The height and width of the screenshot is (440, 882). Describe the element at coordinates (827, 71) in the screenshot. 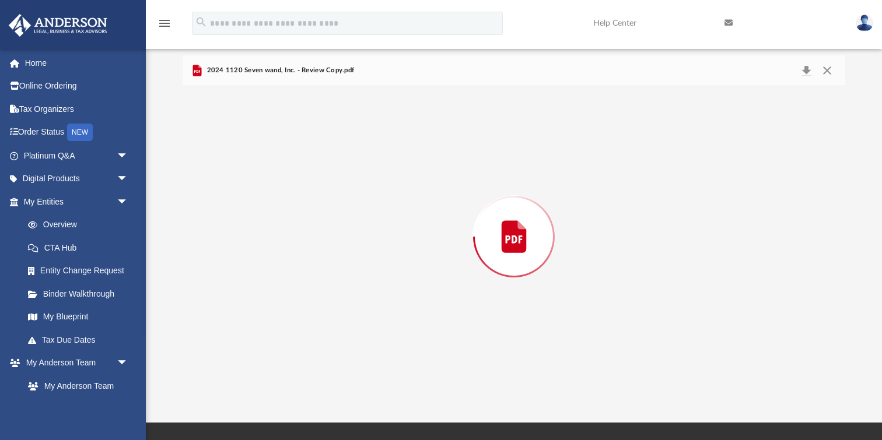

I see `button: Close` at that location.